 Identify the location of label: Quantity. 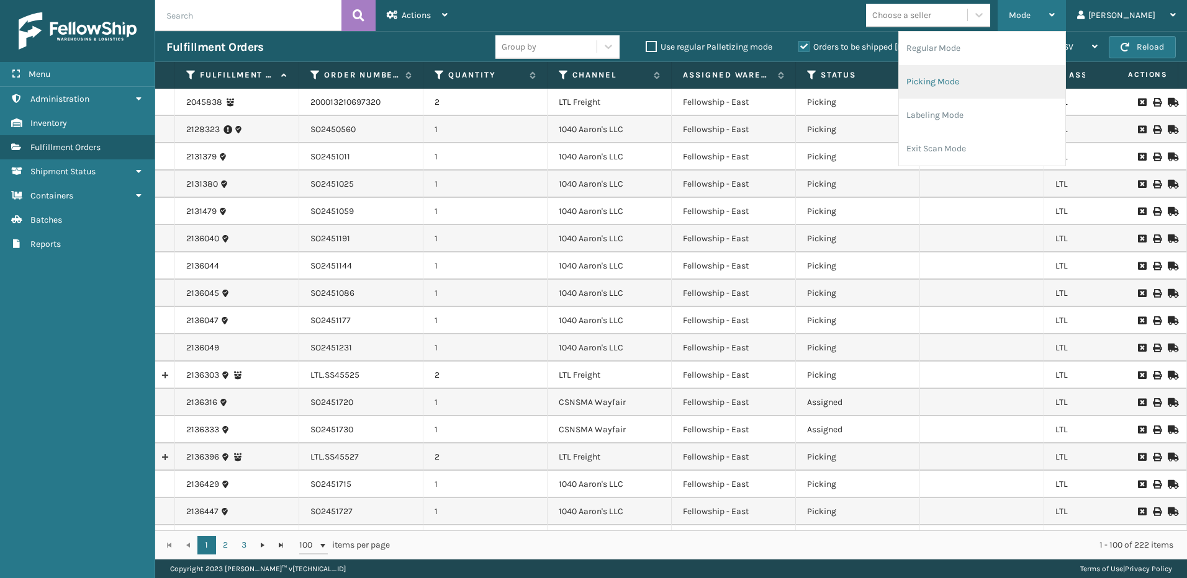
(485, 75).